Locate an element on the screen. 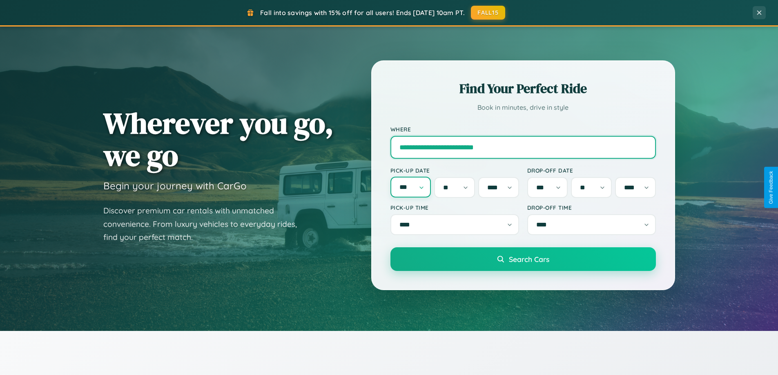  h1: Wherever you go, we go is located at coordinates (219, 139).